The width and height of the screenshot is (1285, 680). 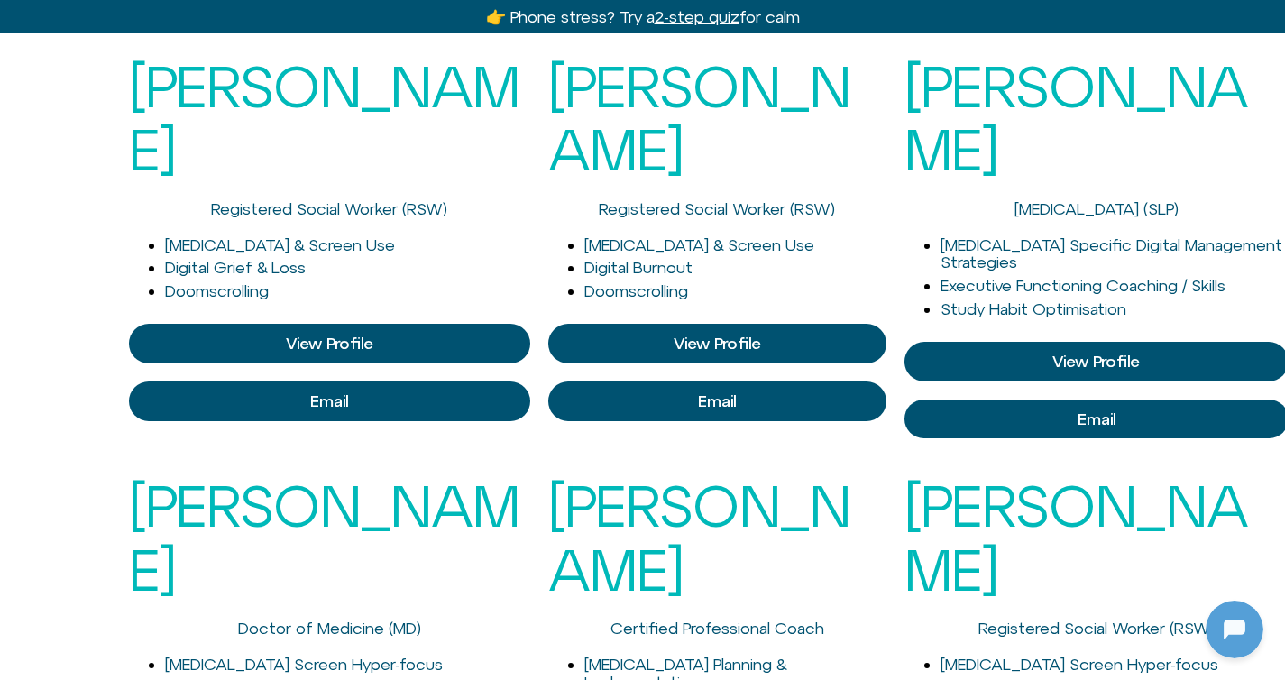 What do you see at coordinates (643, 16) in the screenshot?
I see `a: 👉 Phone stress? Try a2-step quizfor calm` at bounding box center [643, 16].